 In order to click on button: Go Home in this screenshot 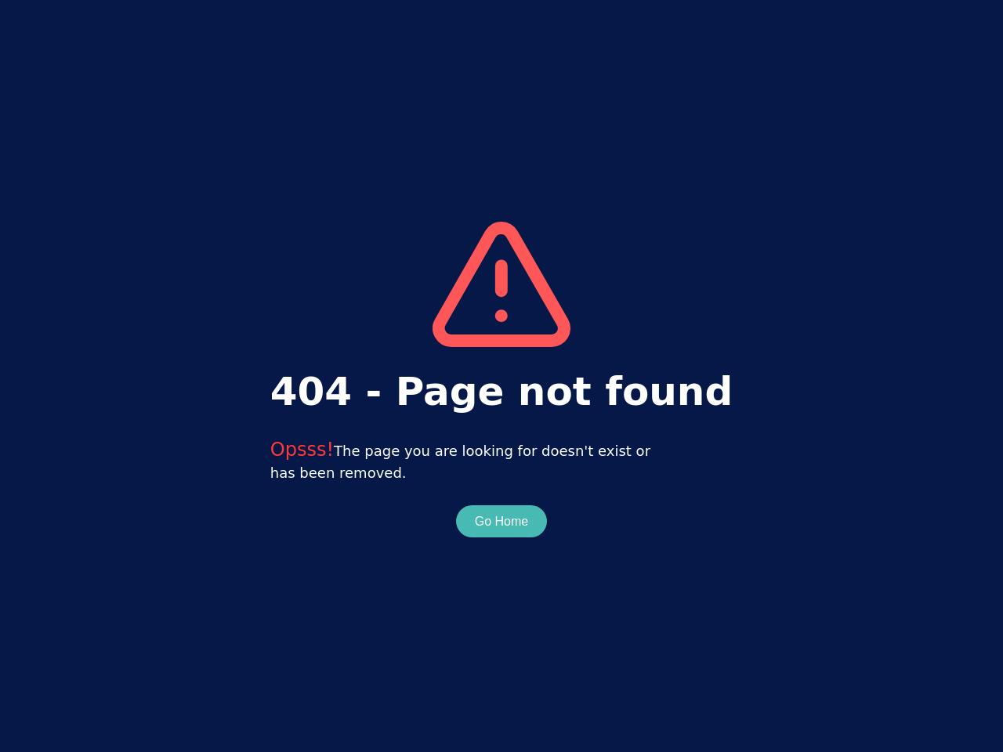, I will do `click(502, 522)`.